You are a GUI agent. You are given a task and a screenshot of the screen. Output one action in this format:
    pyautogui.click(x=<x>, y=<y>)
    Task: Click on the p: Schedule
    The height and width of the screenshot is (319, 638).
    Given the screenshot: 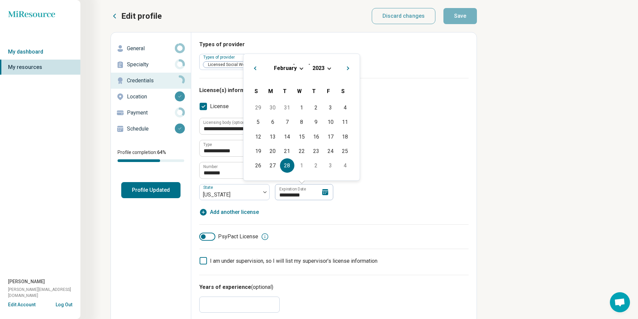 What is the action you would take?
    pyautogui.click(x=151, y=129)
    